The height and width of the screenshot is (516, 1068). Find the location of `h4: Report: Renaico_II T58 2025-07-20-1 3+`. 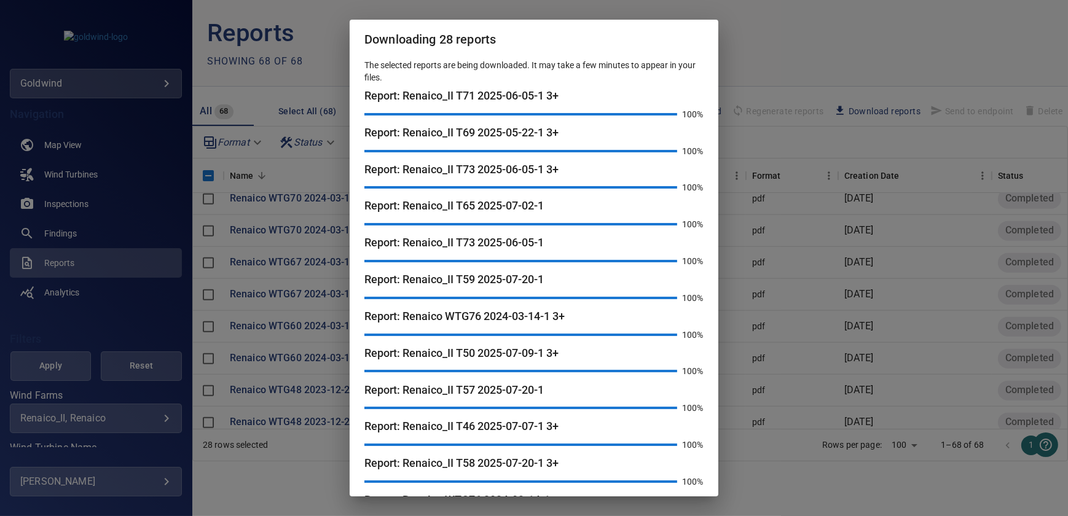

h4: Report: Renaico_II T58 2025-07-20-1 3+ is located at coordinates (534, 463).